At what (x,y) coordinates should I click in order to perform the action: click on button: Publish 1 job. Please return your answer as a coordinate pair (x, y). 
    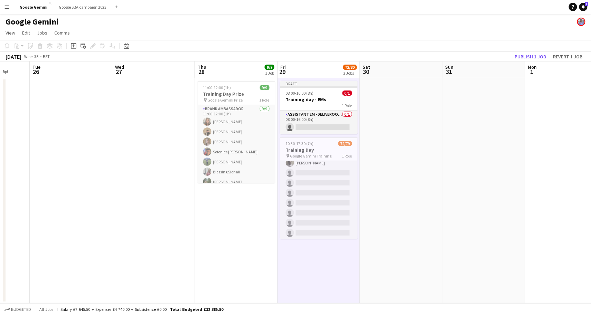
    Looking at the image, I should click on (530, 57).